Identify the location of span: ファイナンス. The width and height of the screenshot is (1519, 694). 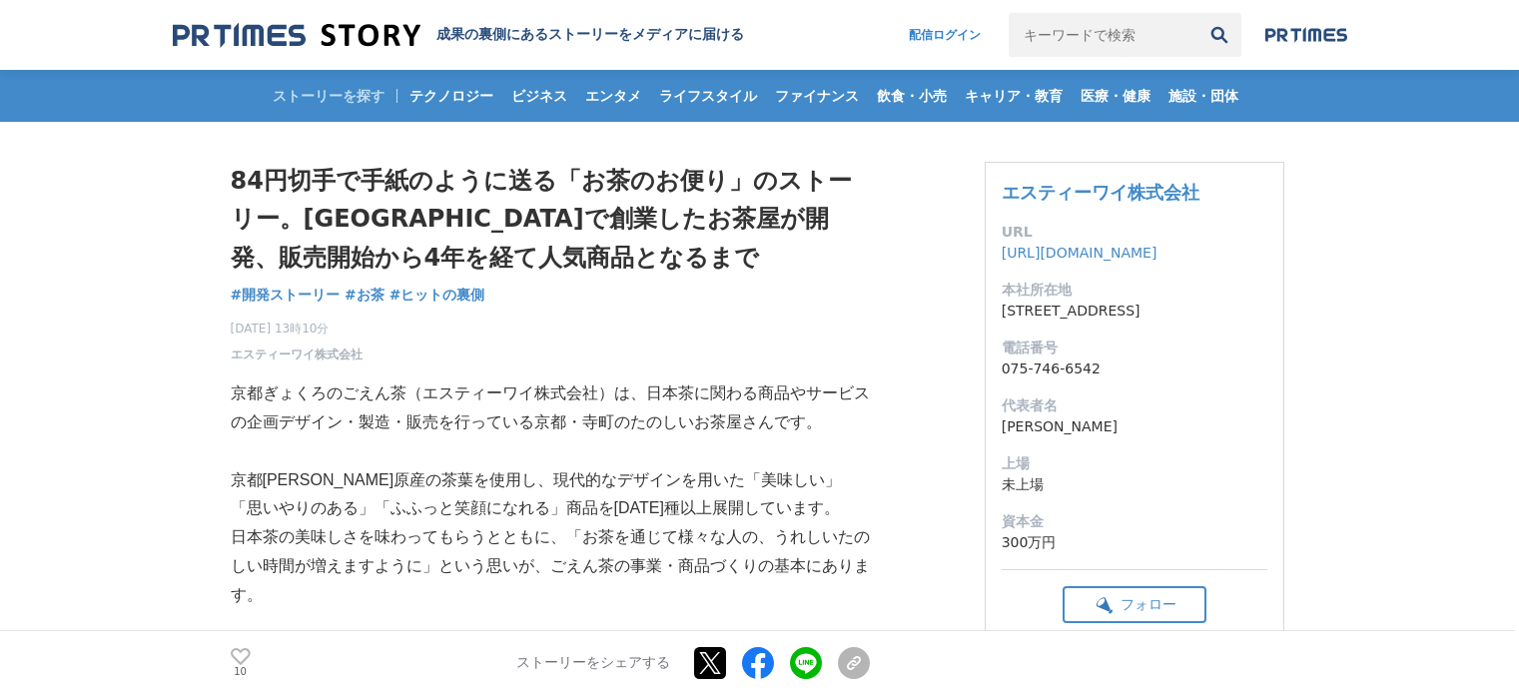
(817, 96).